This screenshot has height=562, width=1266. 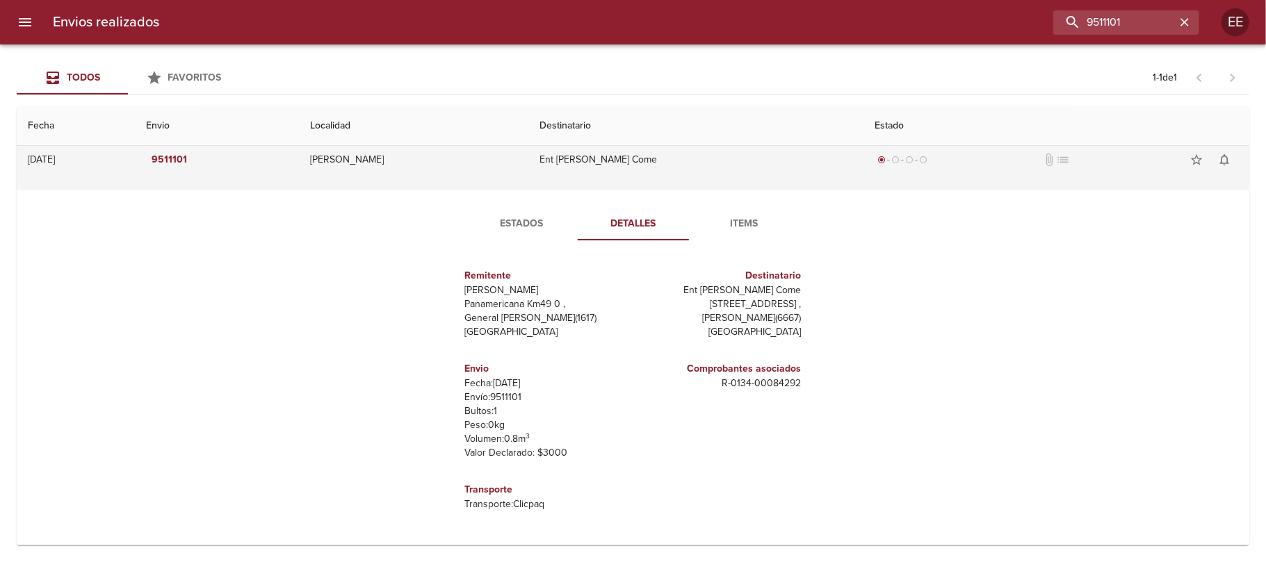 I want to click on table: Tabla de envíos del cliente, so click(x=633, y=320).